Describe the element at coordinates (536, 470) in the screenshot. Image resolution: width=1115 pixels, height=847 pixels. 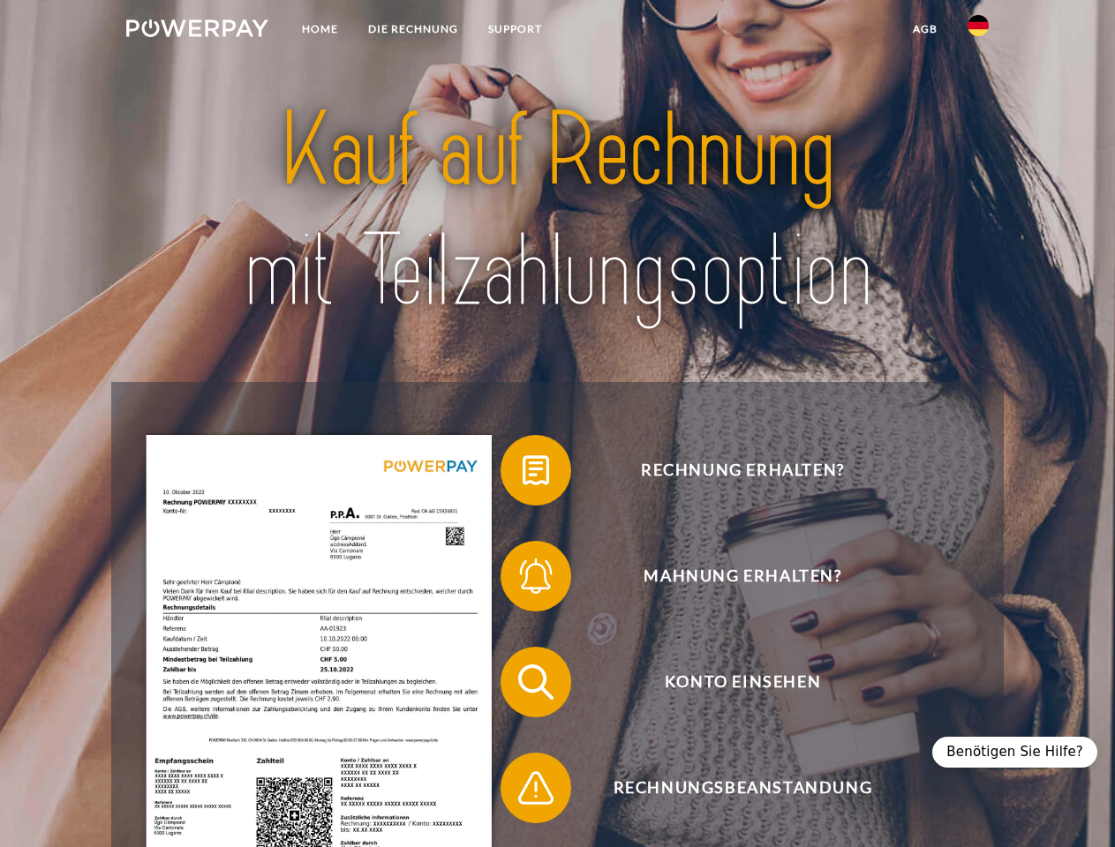
I see `img: qb_bill.svg` at that location.